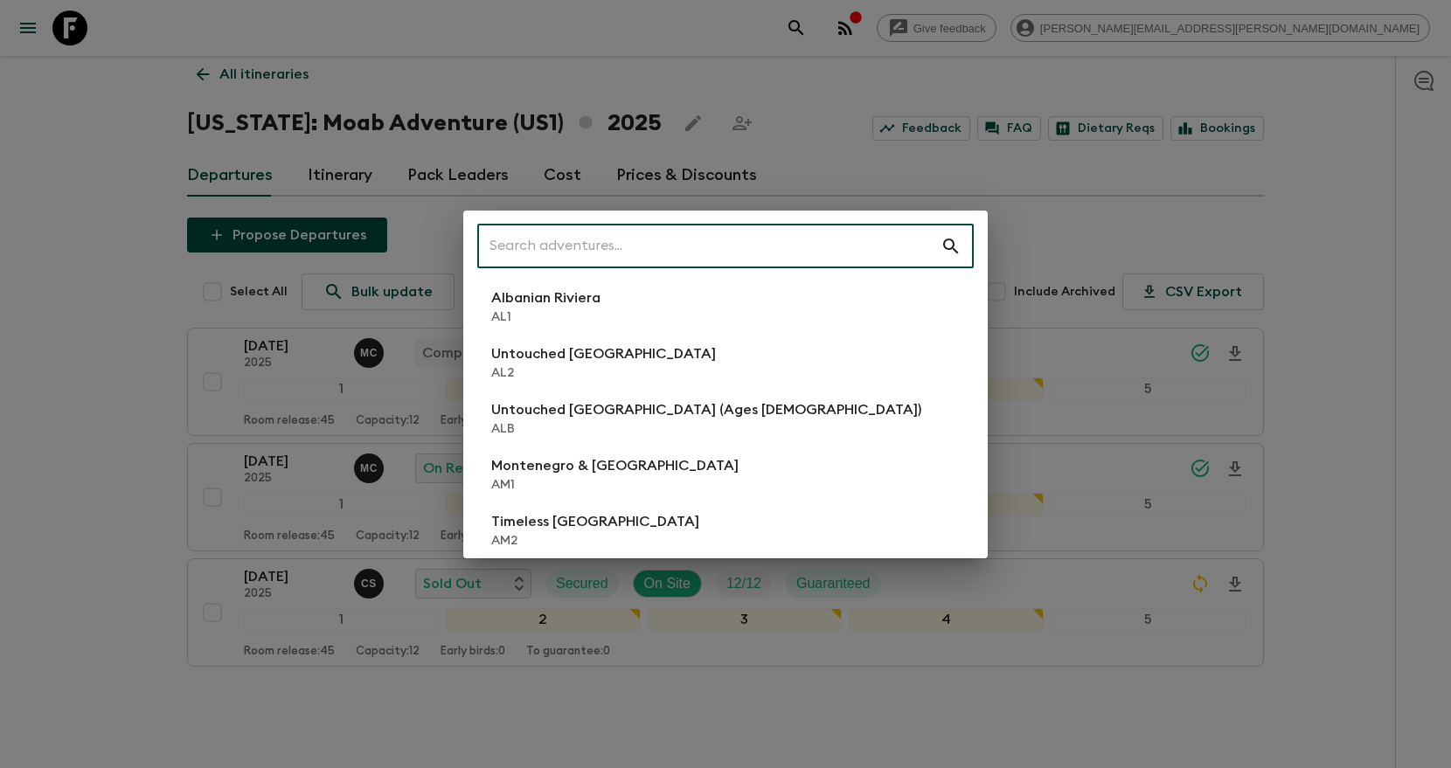 This screenshot has height=768, width=1451. I want to click on p: AL1, so click(546, 317).